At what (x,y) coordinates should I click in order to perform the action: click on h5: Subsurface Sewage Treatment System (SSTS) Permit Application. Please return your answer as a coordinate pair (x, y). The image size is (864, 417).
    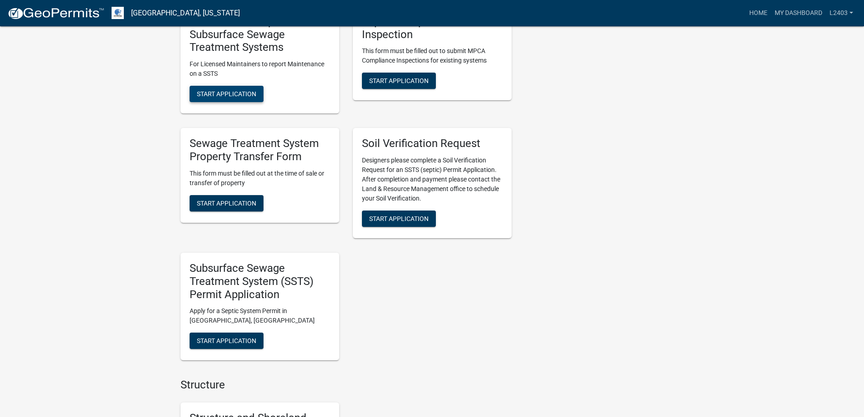
    Looking at the image, I should click on (260, 281).